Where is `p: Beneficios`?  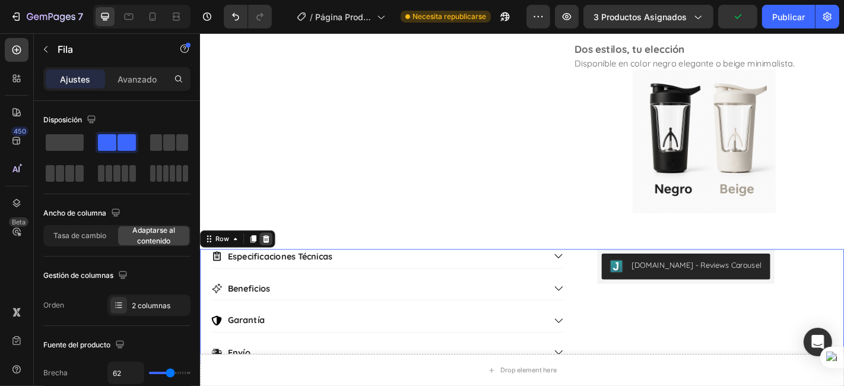 p: Beneficios is located at coordinates (54, 282).